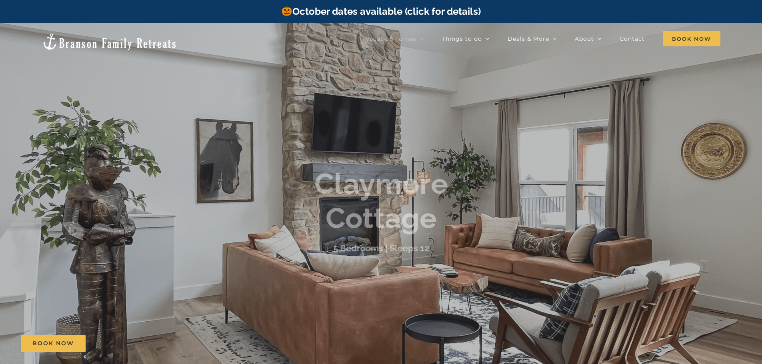  What do you see at coordinates (543, 39) in the screenshot?
I see `nav: Main Menu` at bounding box center [543, 39].